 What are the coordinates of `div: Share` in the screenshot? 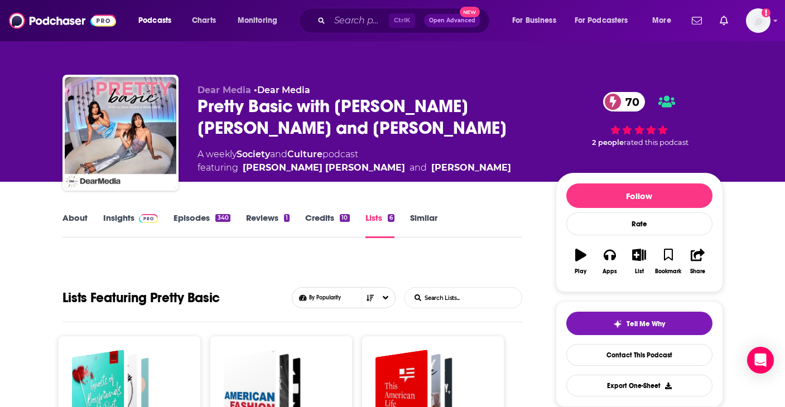 It's located at (697, 272).